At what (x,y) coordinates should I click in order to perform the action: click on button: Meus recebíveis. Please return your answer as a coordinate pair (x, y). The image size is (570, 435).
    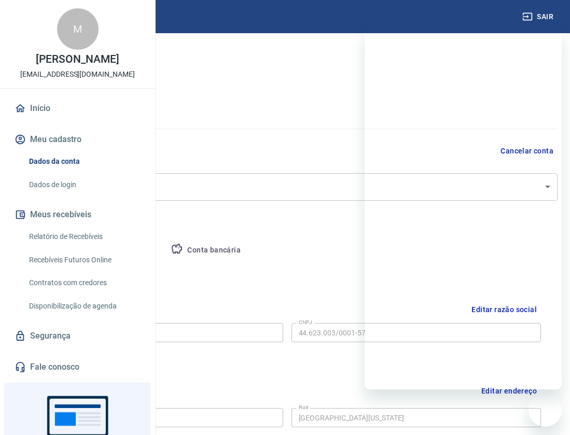
    Looking at the image, I should click on (77, 215).